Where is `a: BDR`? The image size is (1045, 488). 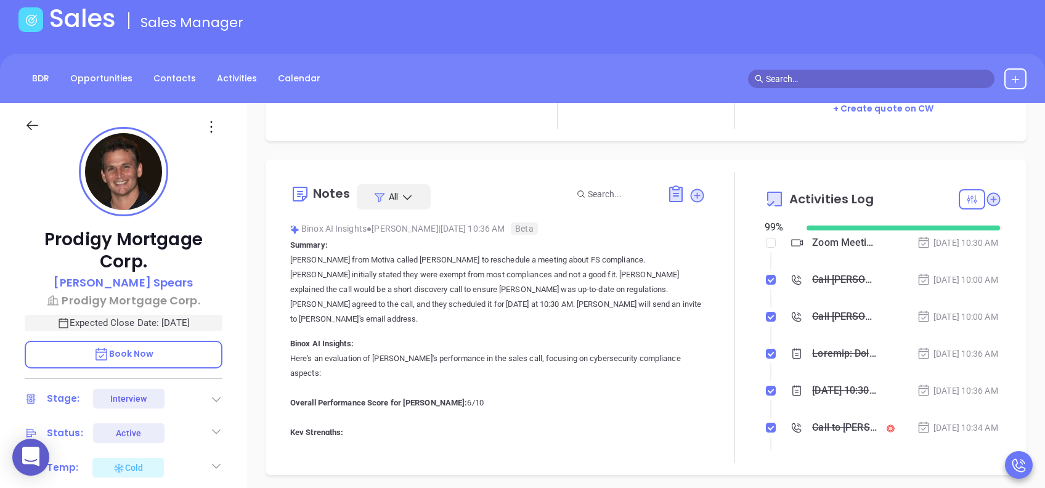
a: BDR is located at coordinates (41, 78).